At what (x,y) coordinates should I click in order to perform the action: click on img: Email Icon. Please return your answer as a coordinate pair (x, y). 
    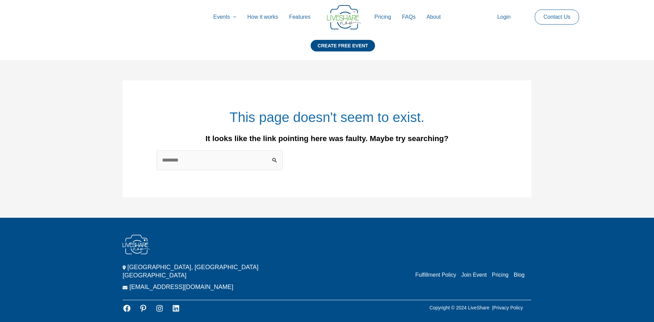
    Looking at the image, I should click on (125, 287).